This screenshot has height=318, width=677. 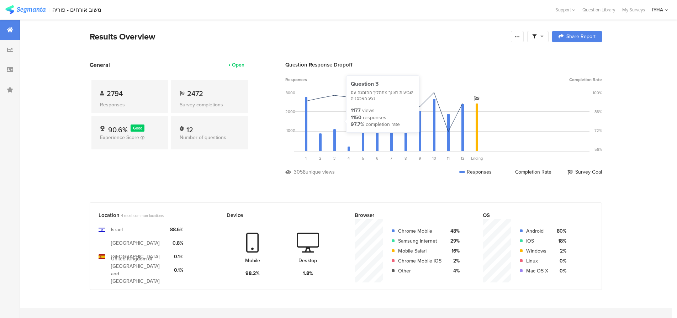 I want to click on div: My Surveys, so click(x=634, y=10).